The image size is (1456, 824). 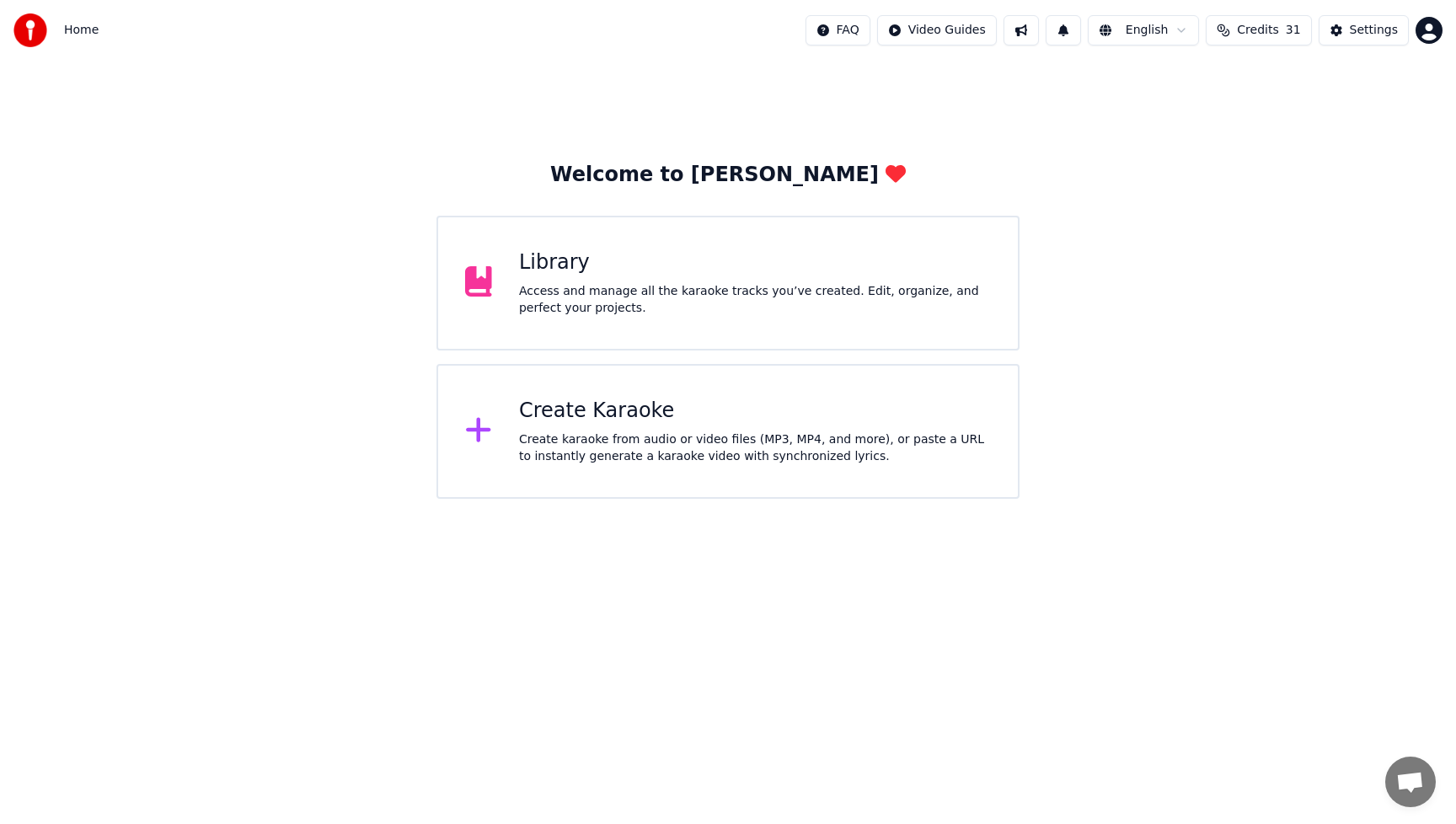 I want to click on img: youka, so click(x=30, y=30).